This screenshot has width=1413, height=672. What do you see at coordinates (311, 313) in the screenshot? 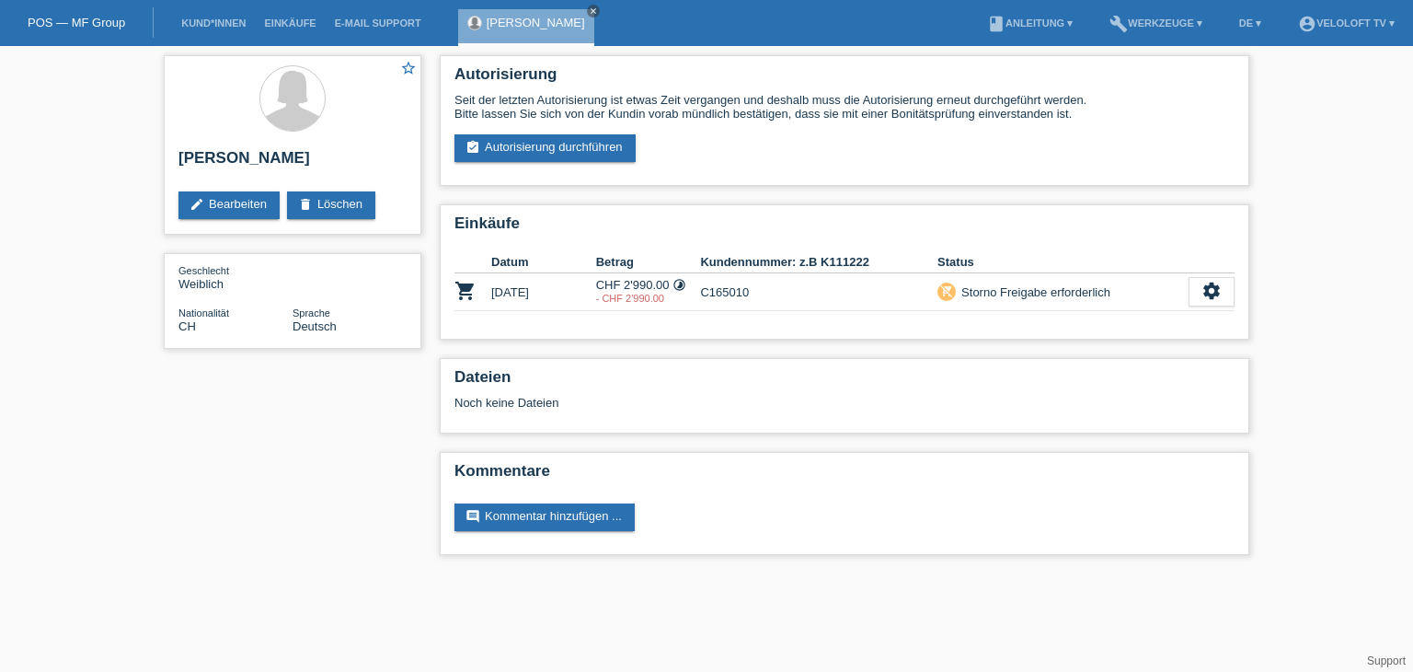
I see `span: Sprache` at bounding box center [311, 313].